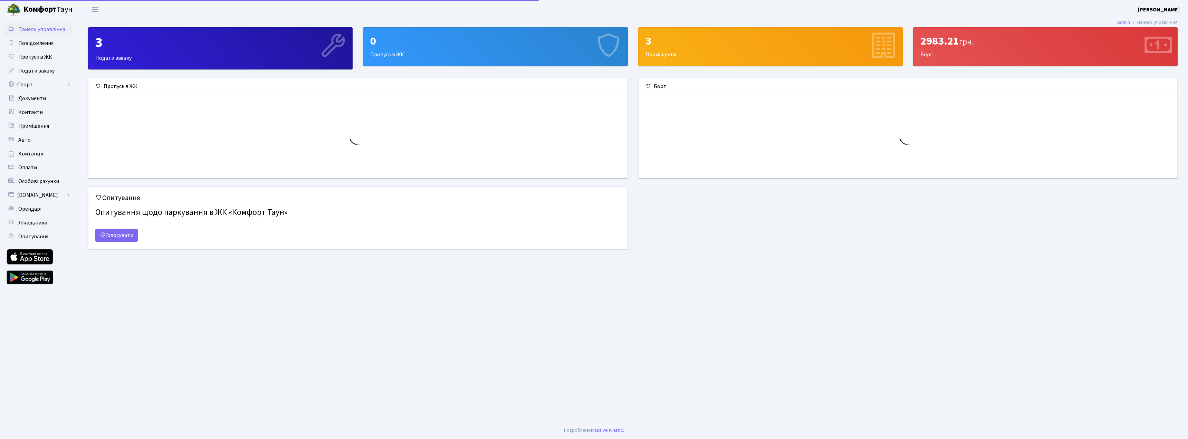 This screenshot has width=1188, height=439. Describe the element at coordinates (607, 430) in the screenshot. I see `a: Massive Kinetic` at that location.